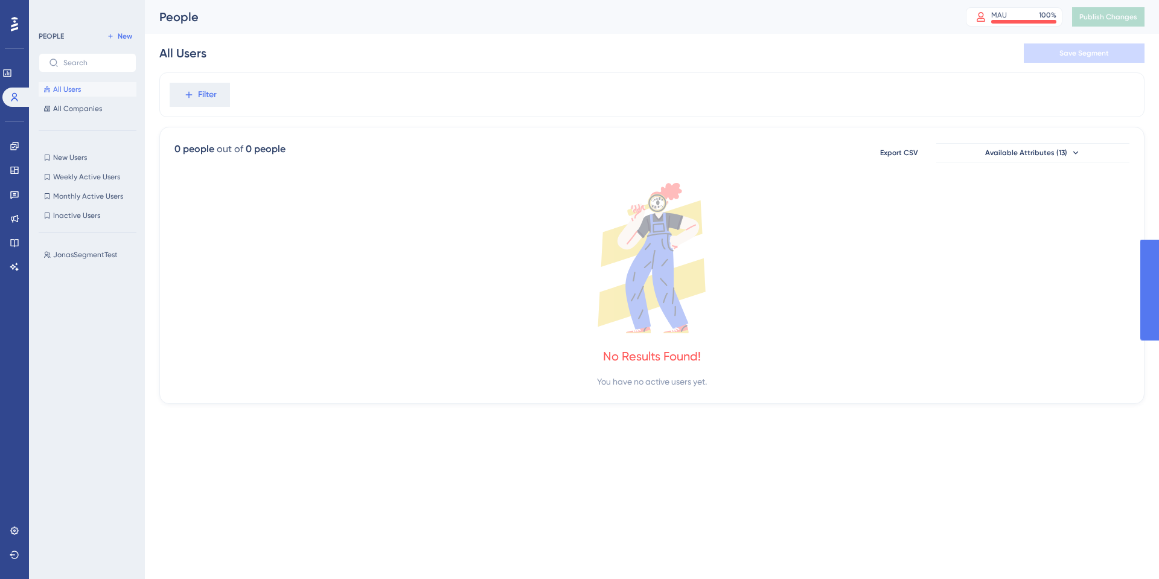 The width and height of the screenshot is (1159, 579). Describe the element at coordinates (547, 17) in the screenshot. I see `div: People` at that location.